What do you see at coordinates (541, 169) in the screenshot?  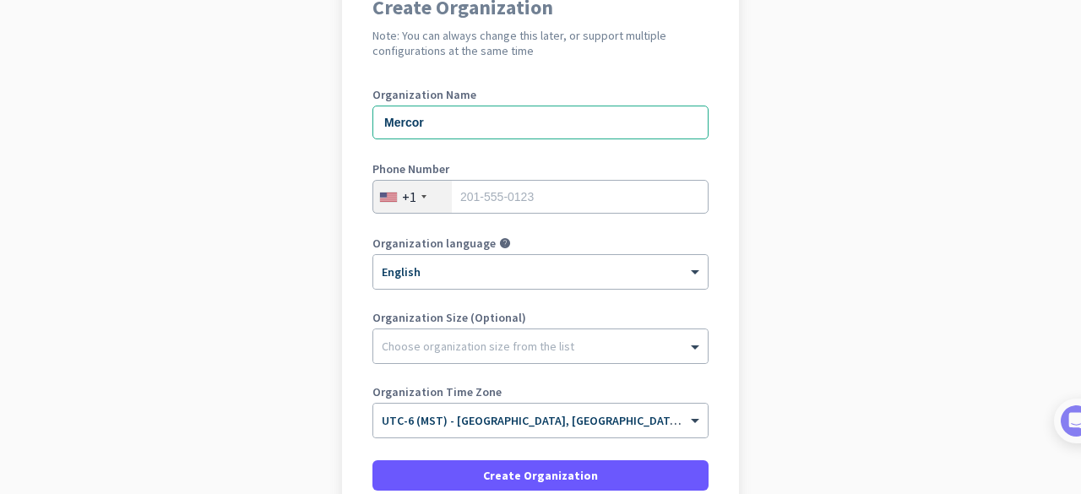 I see `label: Phone Number` at bounding box center [541, 169].